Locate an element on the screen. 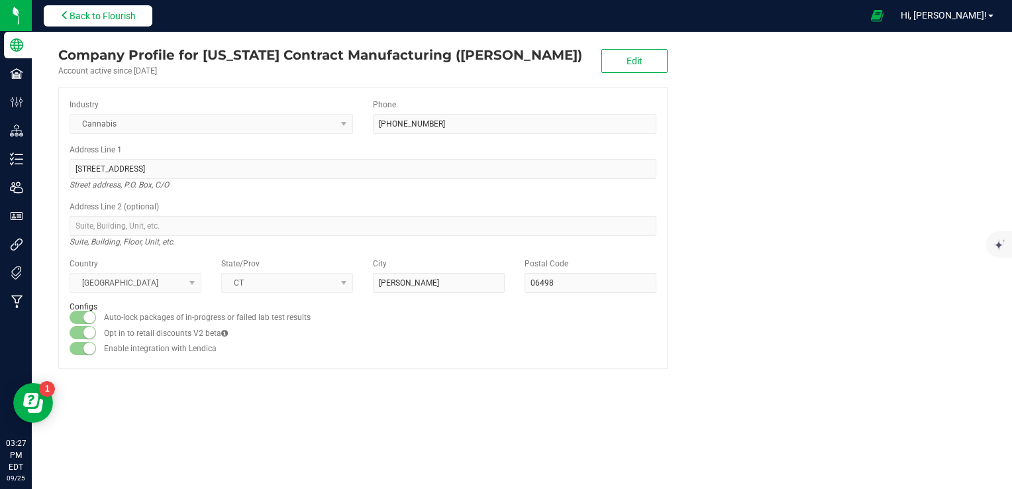  label: Postal Code is located at coordinates (546, 263).